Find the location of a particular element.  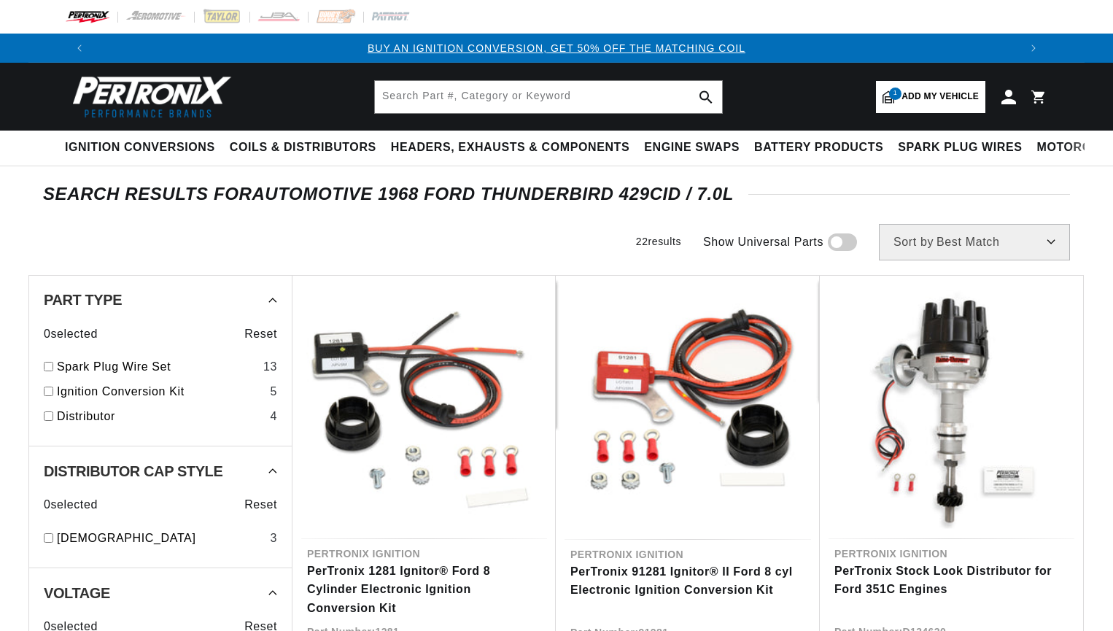

span: Distributor Cap Style is located at coordinates (133, 471).